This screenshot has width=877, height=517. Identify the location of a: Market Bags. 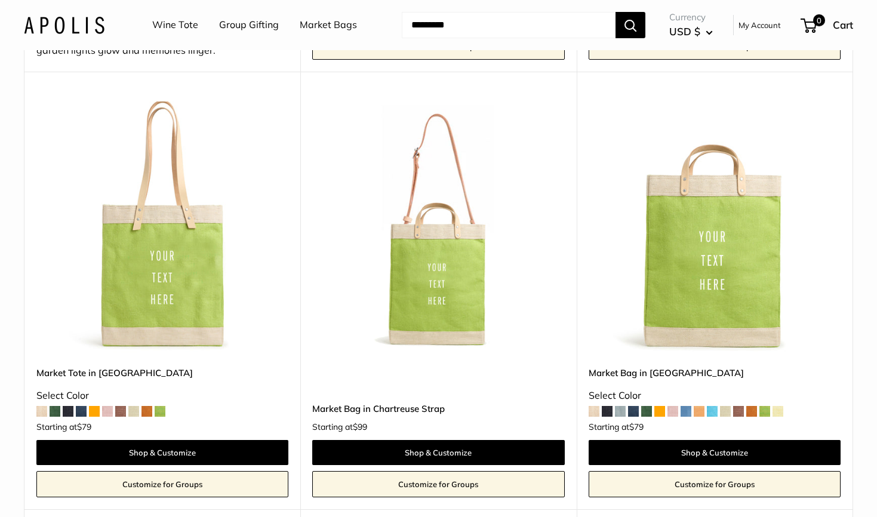
(328, 25).